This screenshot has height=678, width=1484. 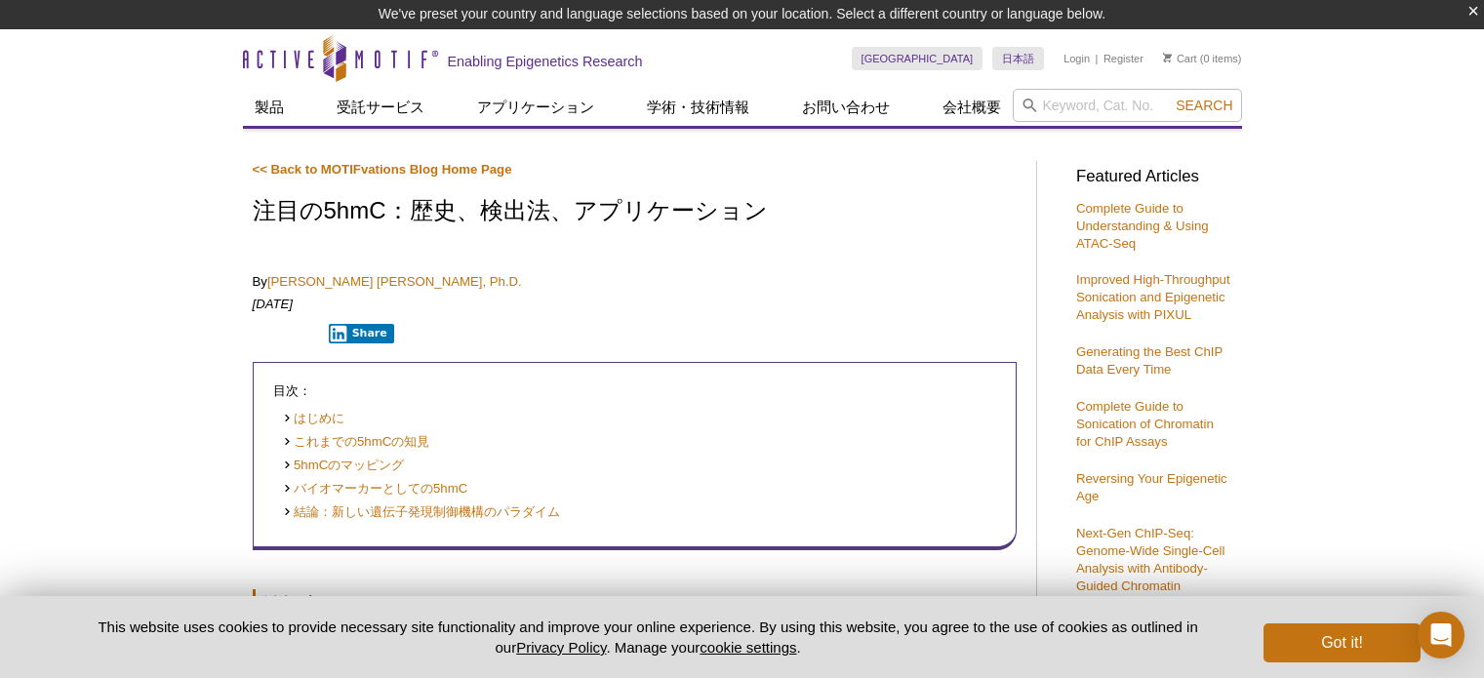 I want to click on a: バイオマーカーとしての5hmC, so click(x=376, y=489).